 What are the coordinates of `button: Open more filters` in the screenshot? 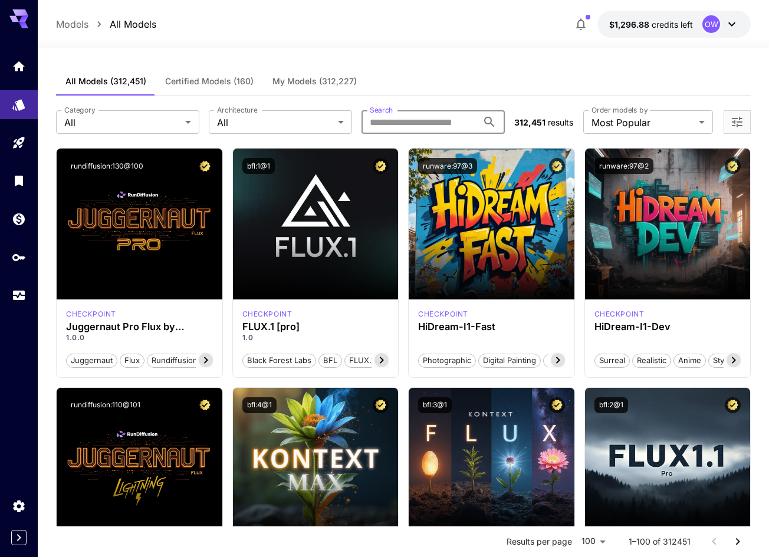 It's located at (737, 122).